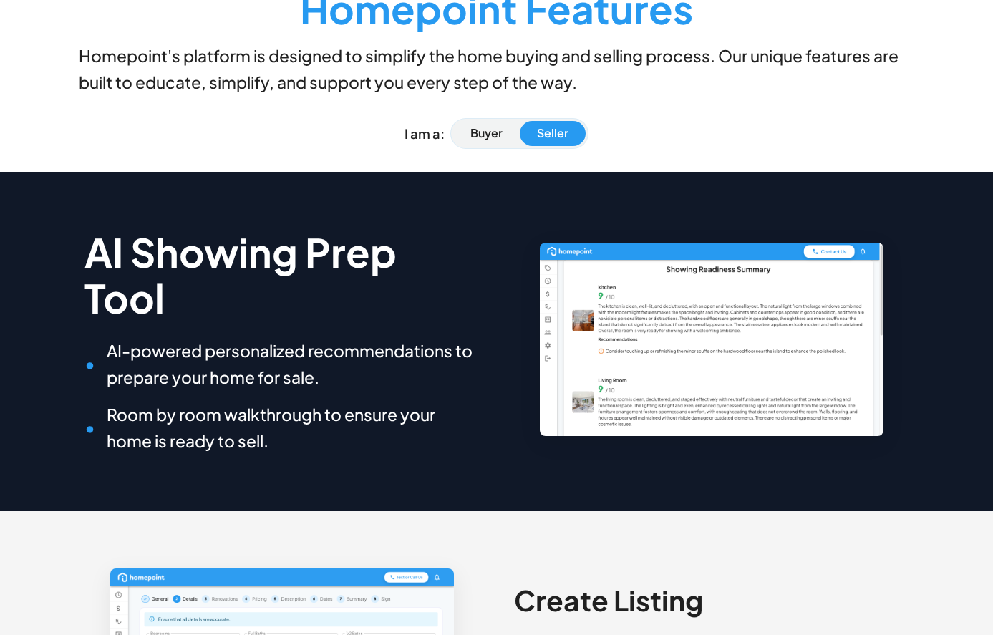 This screenshot has width=993, height=635. I want to click on div: user type, so click(519, 133).